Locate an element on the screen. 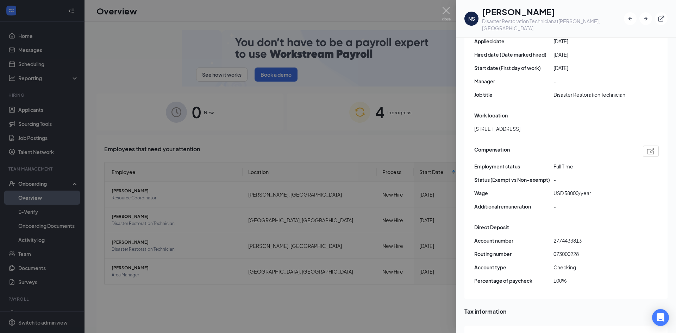 The image size is (676, 333). svg: ExternalLink is located at coordinates (661, 19).